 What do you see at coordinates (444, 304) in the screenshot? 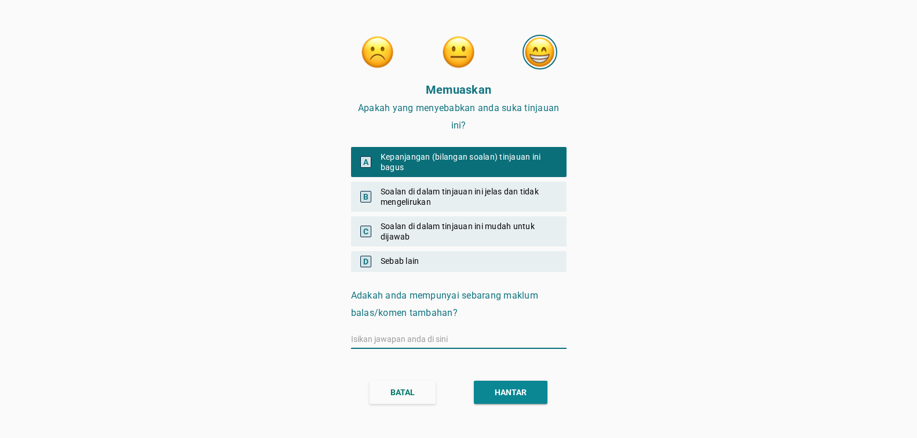
I see `span: Adakah anda mempunyai sebarang maklum balas/komen tambahan?` at bounding box center [444, 304].